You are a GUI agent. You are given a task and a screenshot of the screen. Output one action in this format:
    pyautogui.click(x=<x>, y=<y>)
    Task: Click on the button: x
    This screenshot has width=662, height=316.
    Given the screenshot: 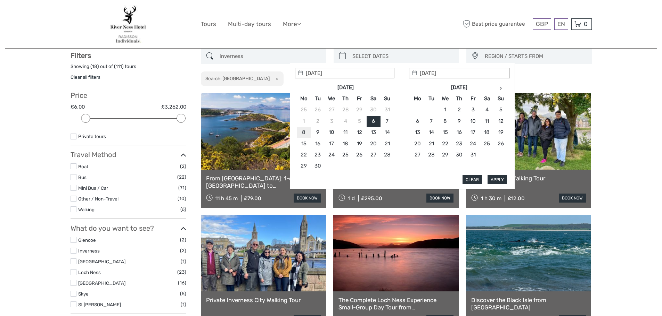 What is the action you would take?
    pyautogui.click(x=275, y=78)
    